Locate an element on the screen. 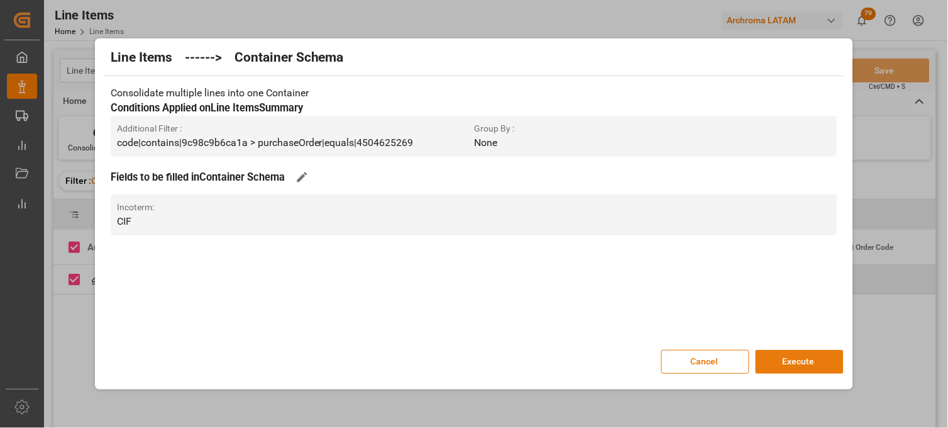 The height and width of the screenshot is (428, 948). p: CIF is located at coordinates (296, 221).